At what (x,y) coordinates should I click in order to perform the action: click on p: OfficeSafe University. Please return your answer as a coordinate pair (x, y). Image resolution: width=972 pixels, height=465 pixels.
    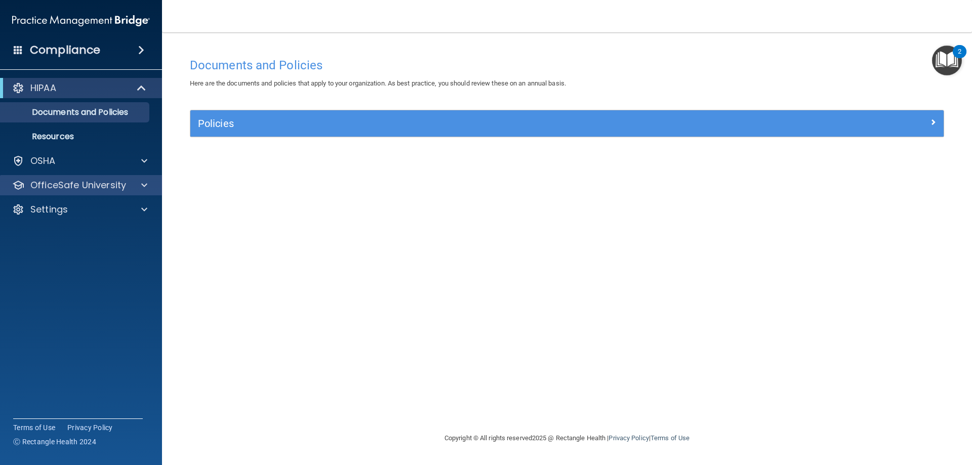
    Looking at the image, I should click on (78, 185).